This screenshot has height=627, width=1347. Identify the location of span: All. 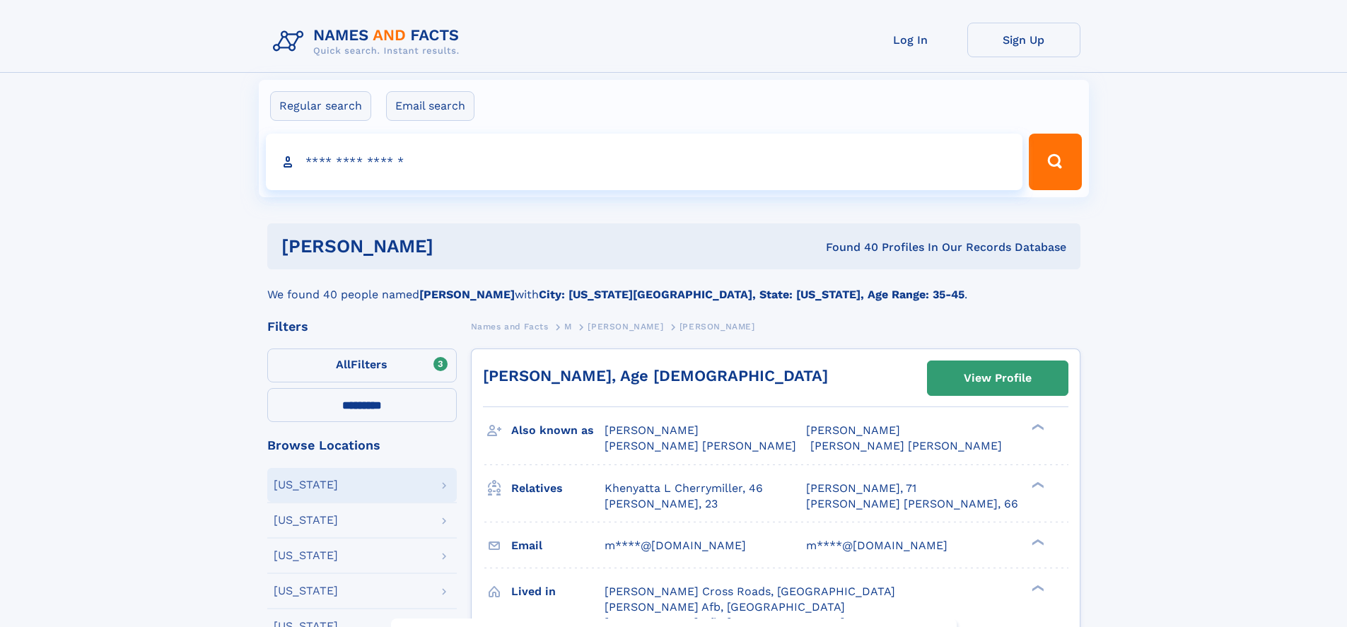
(343, 364).